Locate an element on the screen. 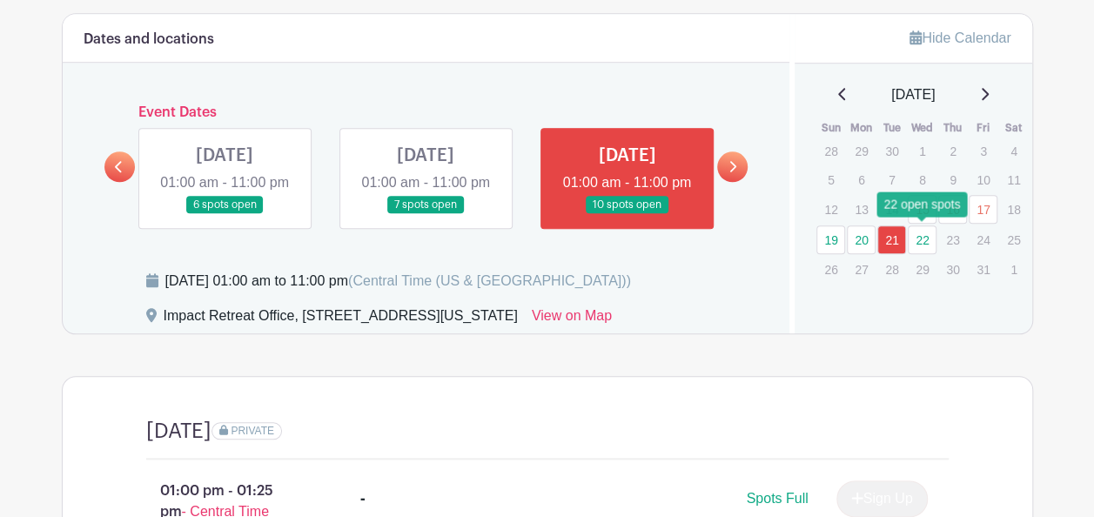 This screenshot has width=1094, height=517. p: 5 is located at coordinates (831, 179).